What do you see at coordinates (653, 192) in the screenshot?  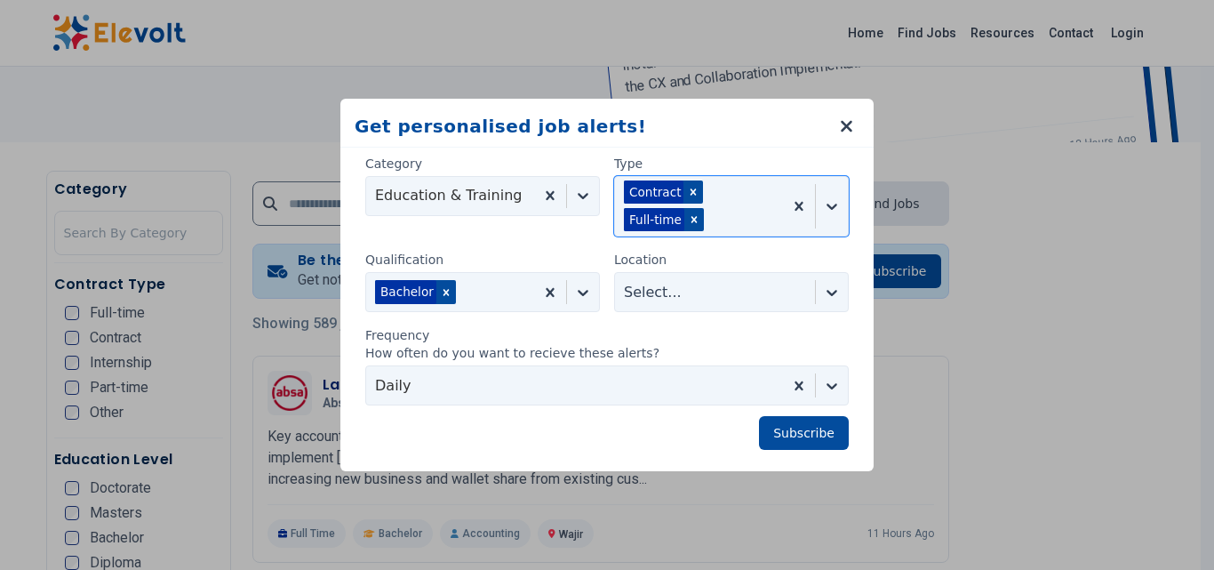 I see `div: Contract` at bounding box center [653, 192].